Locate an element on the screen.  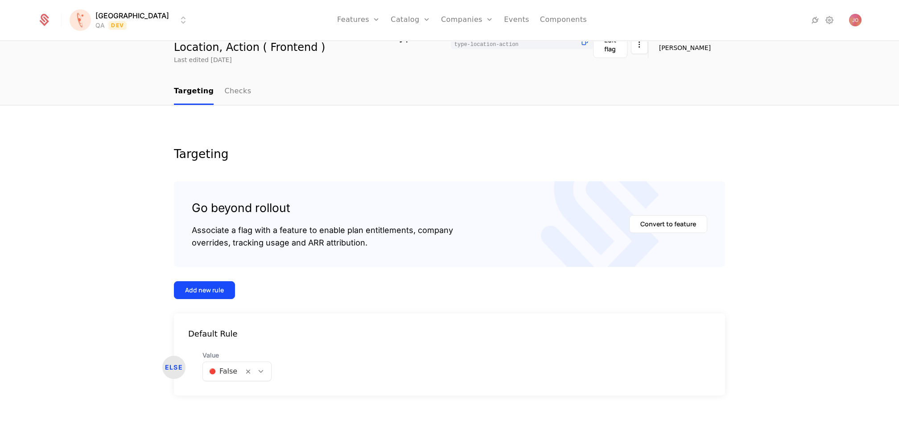
button: Convert to feature is located at coordinates (668, 224).